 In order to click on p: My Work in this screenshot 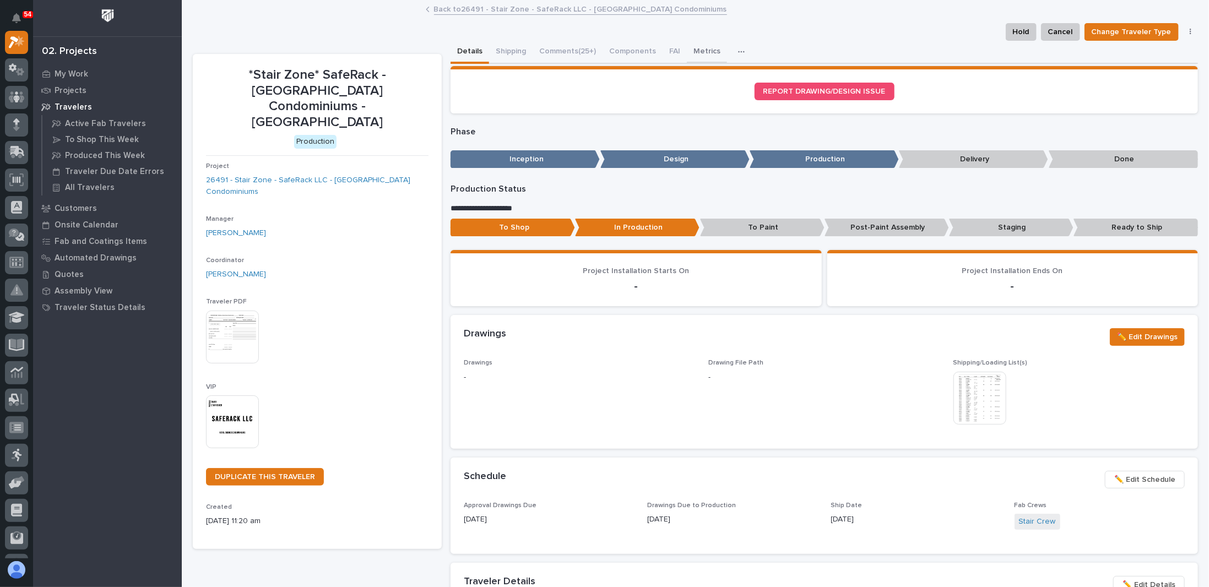, I will do `click(71, 74)`.